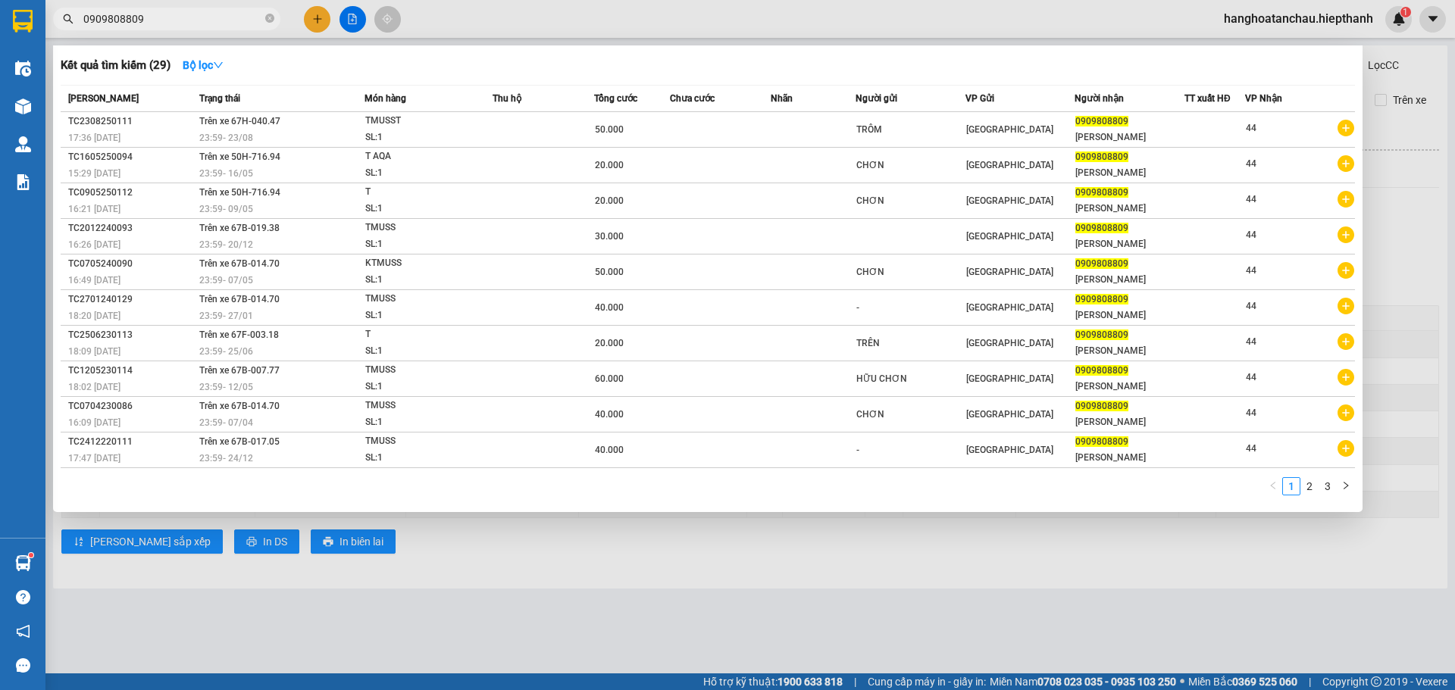  Describe the element at coordinates (1273, 486) in the screenshot. I see `li: Previous Page` at that location.